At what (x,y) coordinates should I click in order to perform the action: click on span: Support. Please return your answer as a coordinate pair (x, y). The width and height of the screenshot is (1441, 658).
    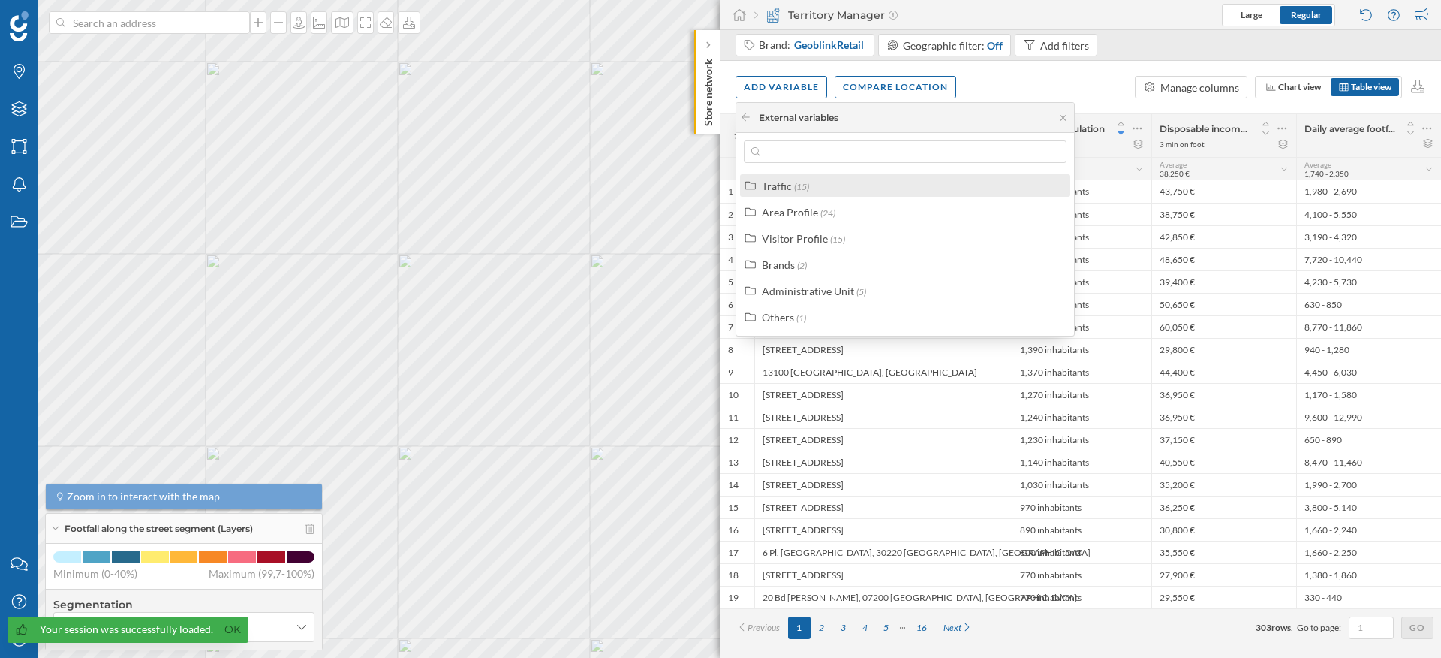
    Looking at the image, I should click on (59, 17).